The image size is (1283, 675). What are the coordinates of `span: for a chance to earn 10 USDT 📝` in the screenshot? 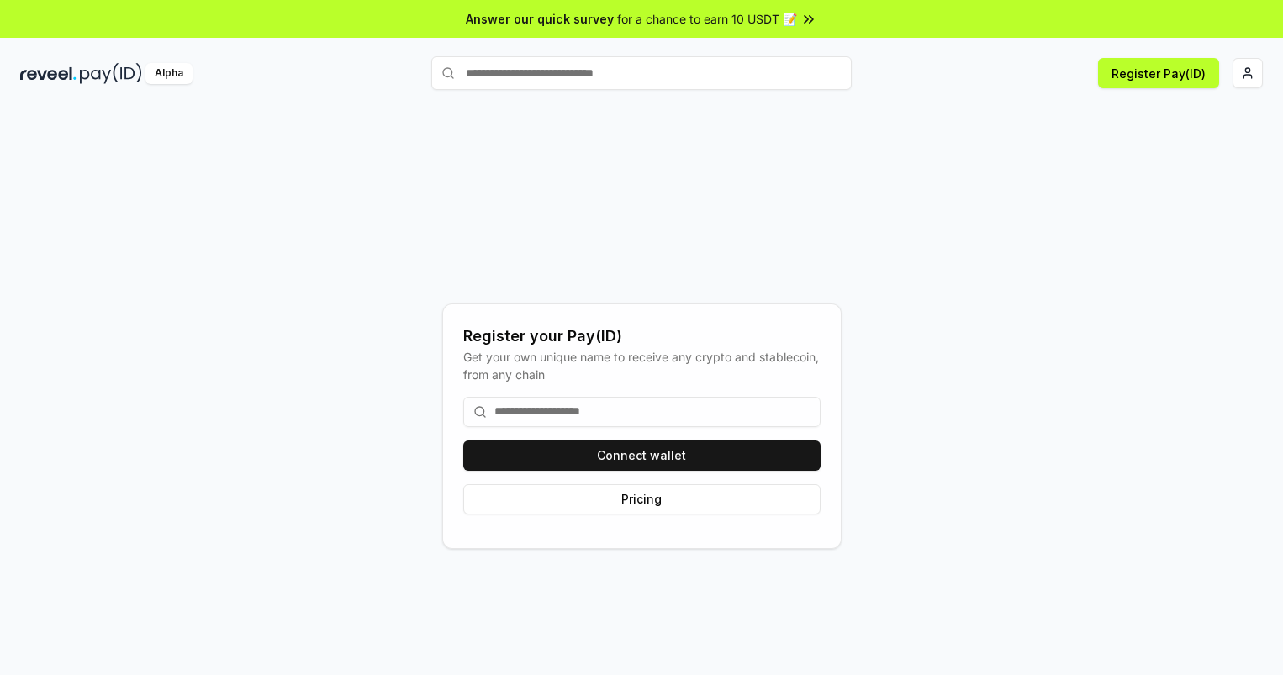 It's located at (707, 18).